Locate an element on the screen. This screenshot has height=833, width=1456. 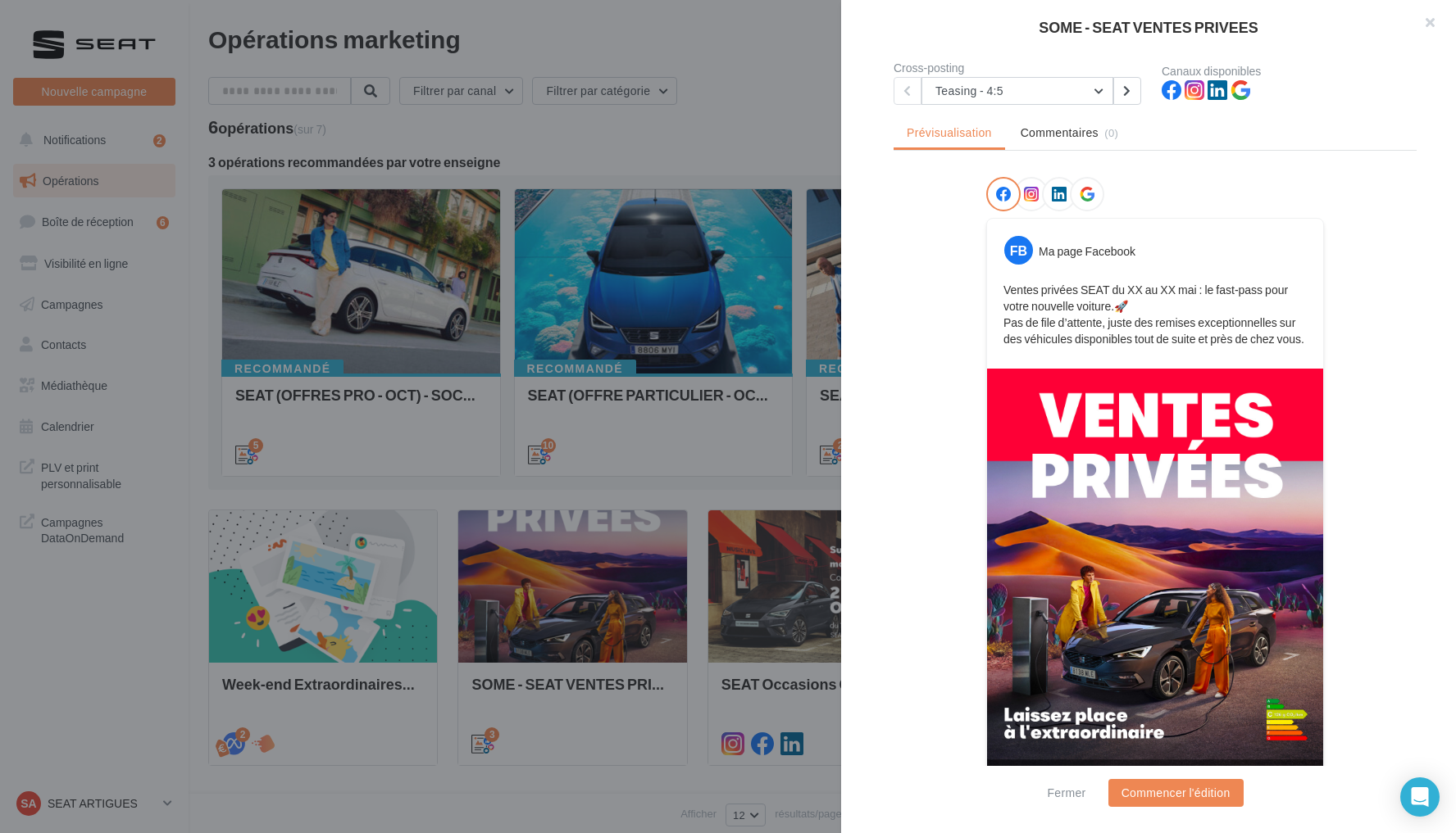
div: Open Intercom Messenger is located at coordinates (1420, 797).